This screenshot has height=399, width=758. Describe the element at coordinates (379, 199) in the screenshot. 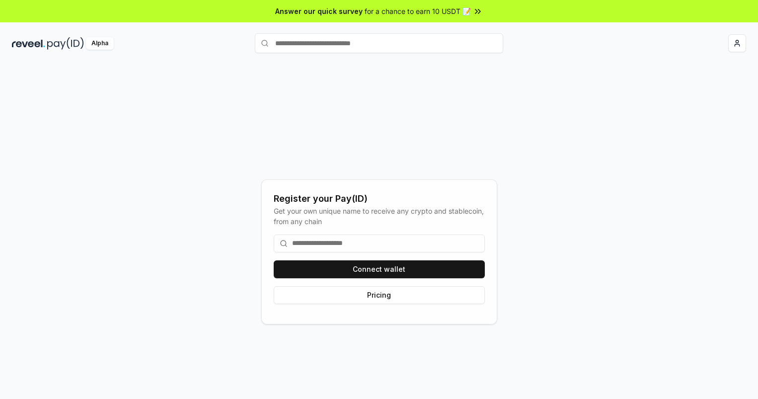

I see `div: Register your Pay(ID)` at that location.